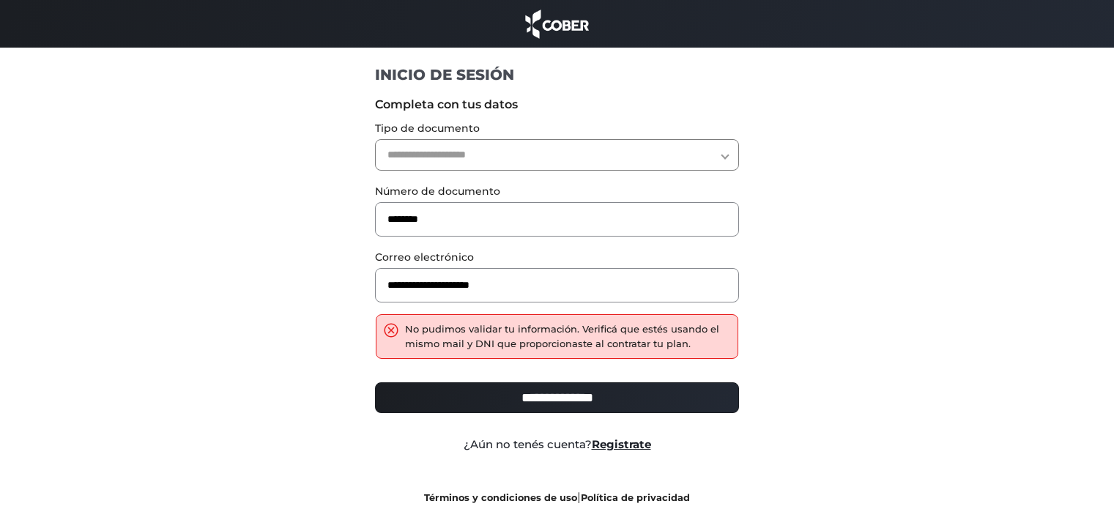 The image size is (1114, 509). What do you see at coordinates (500, 497) in the screenshot?
I see `a: Términos y condiciones de uso` at bounding box center [500, 497].